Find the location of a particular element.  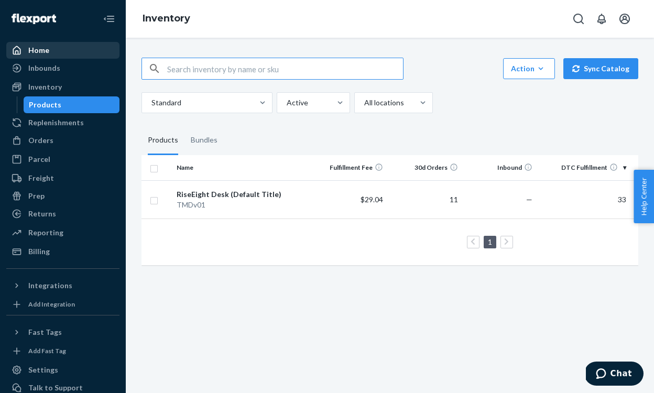

div: Replenishments is located at coordinates (56, 123).